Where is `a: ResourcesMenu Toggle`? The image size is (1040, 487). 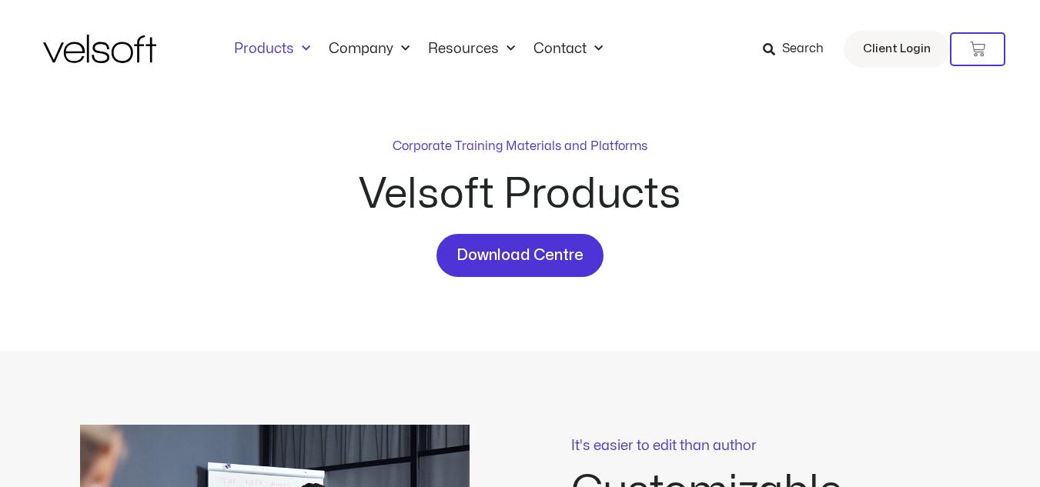 a: ResourcesMenu Toggle is located at coordinates (471, 49).